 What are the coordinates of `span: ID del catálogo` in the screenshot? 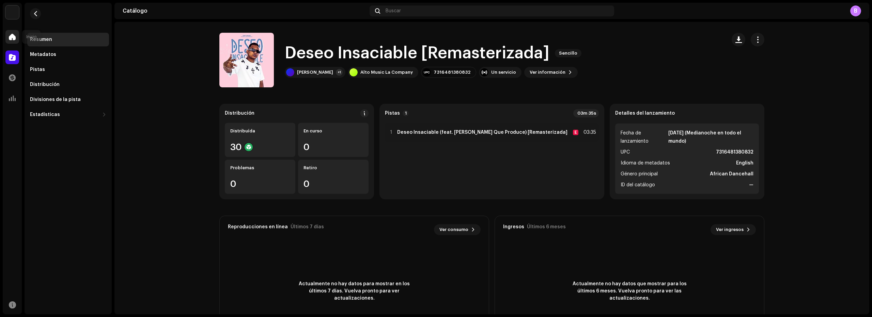 It's located at (638, 185).